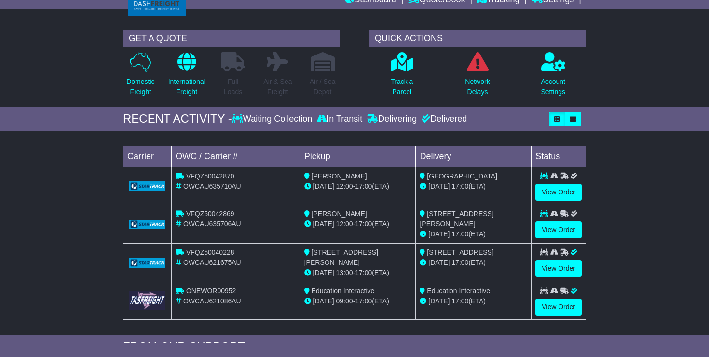  I want to click on div: Delivering, so click(391, 119).